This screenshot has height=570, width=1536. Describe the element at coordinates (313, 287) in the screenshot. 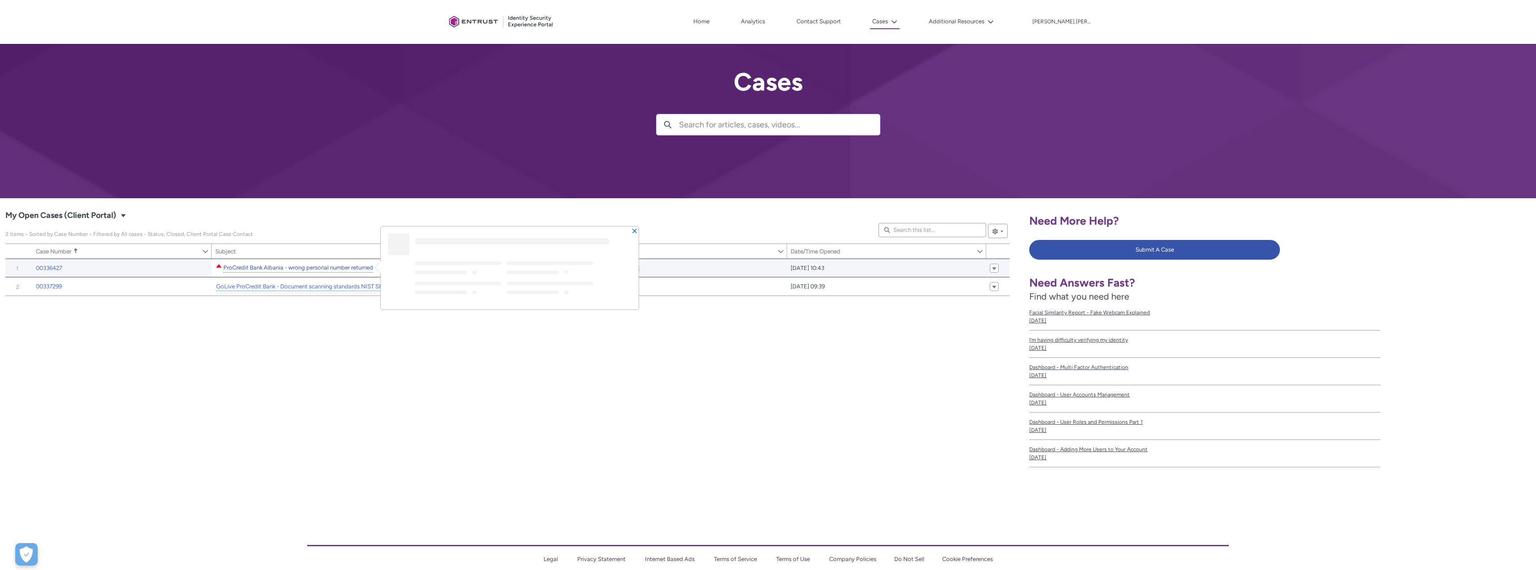

I see `a: GoLive ProCredit Bank - Document scanning standards NIST SP 800-63-A` at that location.